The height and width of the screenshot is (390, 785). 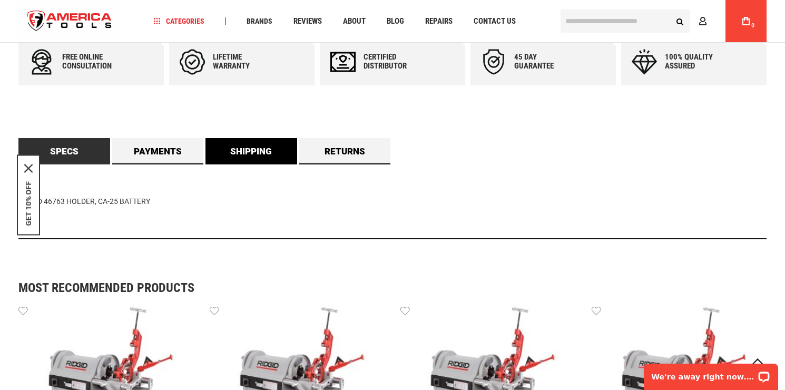 I want to click on svg: close icon, so click(x=28, y=169).